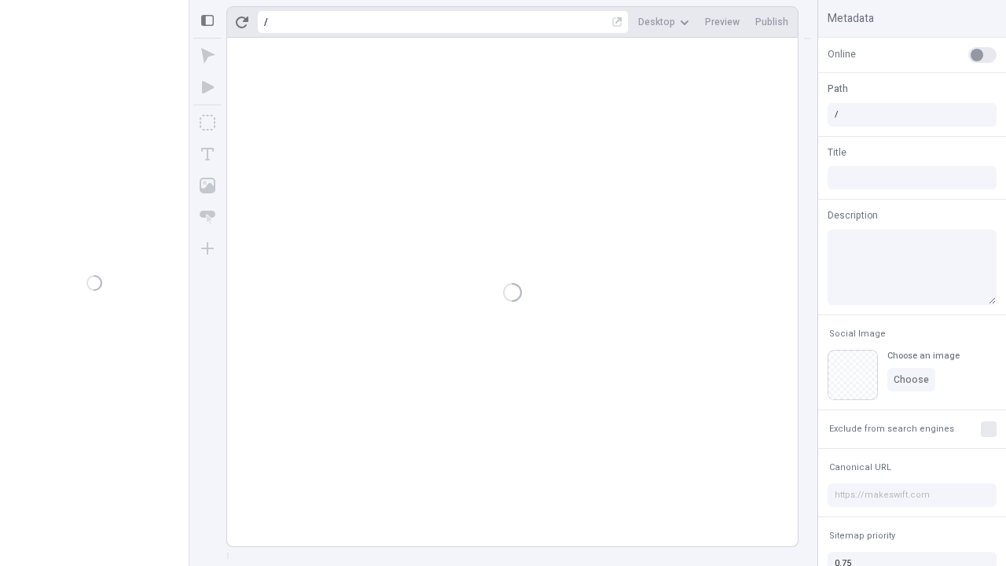  What do you see at coordinates (860, 467) in the screenshot?
I see `span: Canonical URL` at bounding box center [860, 467].